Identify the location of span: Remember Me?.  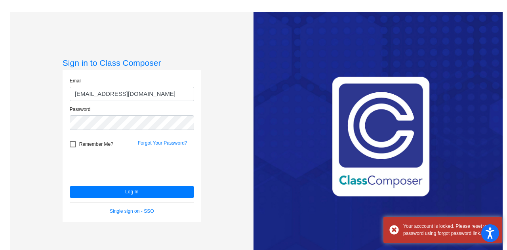
(96, 144).